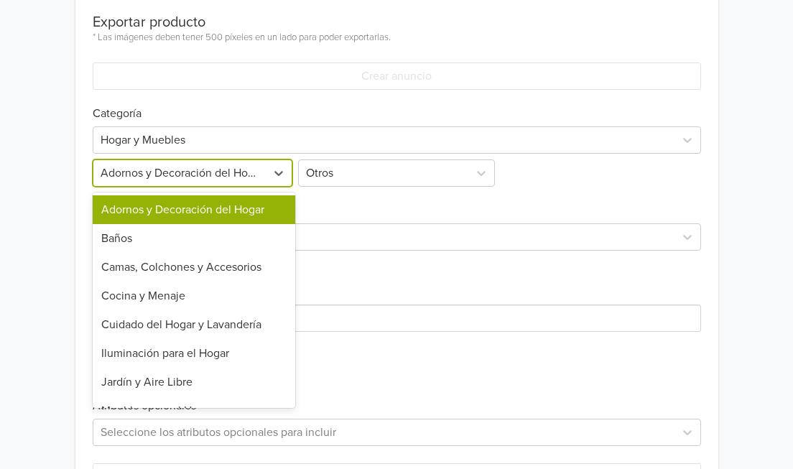  I want to click on div: Iluminación para el Hogar, so click(194, 353).